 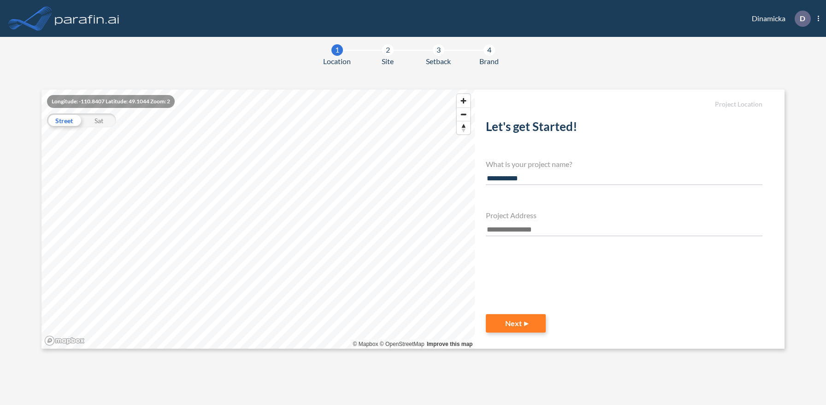 What do you see at coordinates (402, 344) in the screenshot?
I see `a: OpenStreetMap` at bounding box center [402, 344].